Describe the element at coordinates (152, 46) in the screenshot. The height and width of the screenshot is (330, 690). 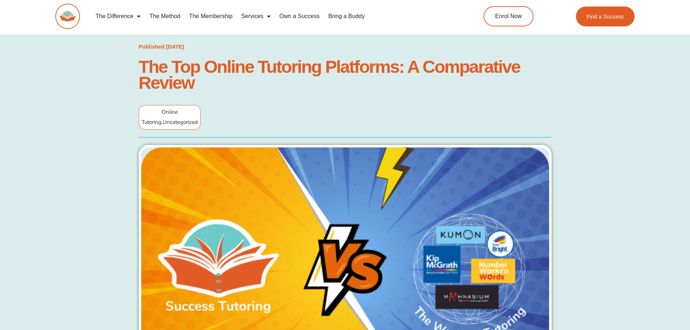
I see `span: Published` at that location.